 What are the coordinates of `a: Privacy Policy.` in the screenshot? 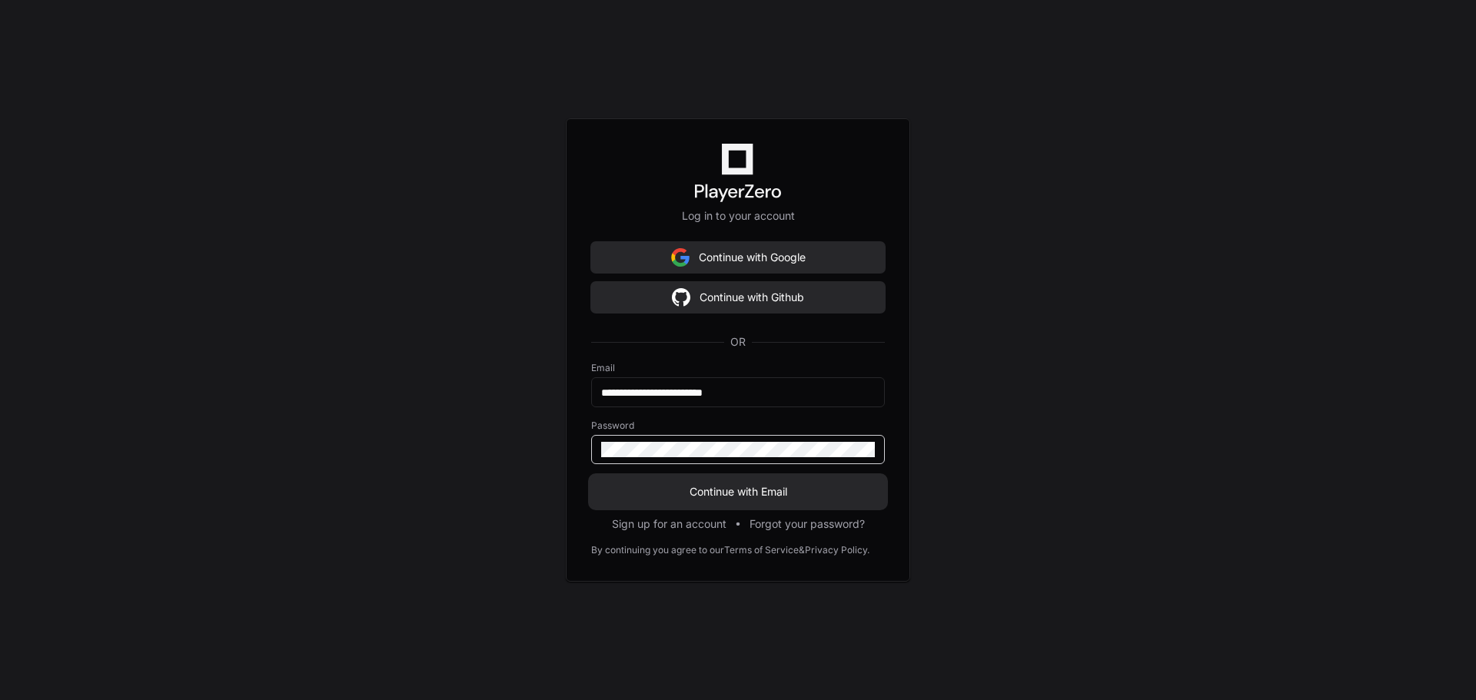 It's located at (837, 550).